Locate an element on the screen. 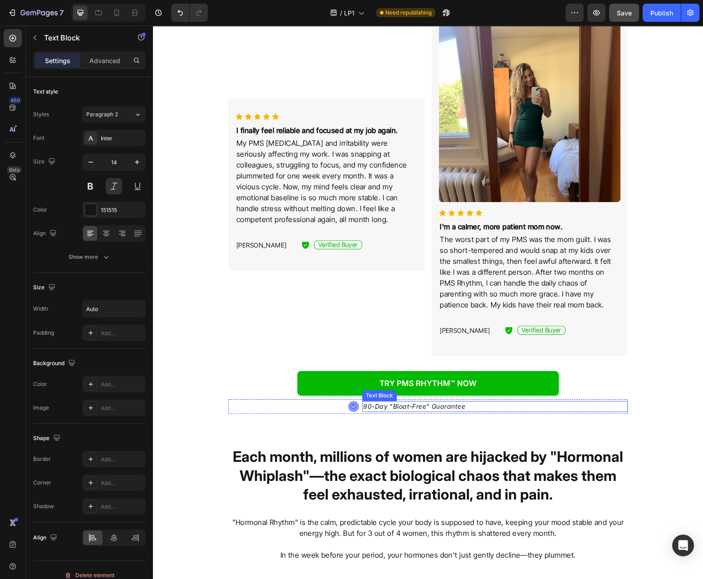 The height and width of the screenshot is (579, 703). div: Styles is located at coordinates (41, 114).